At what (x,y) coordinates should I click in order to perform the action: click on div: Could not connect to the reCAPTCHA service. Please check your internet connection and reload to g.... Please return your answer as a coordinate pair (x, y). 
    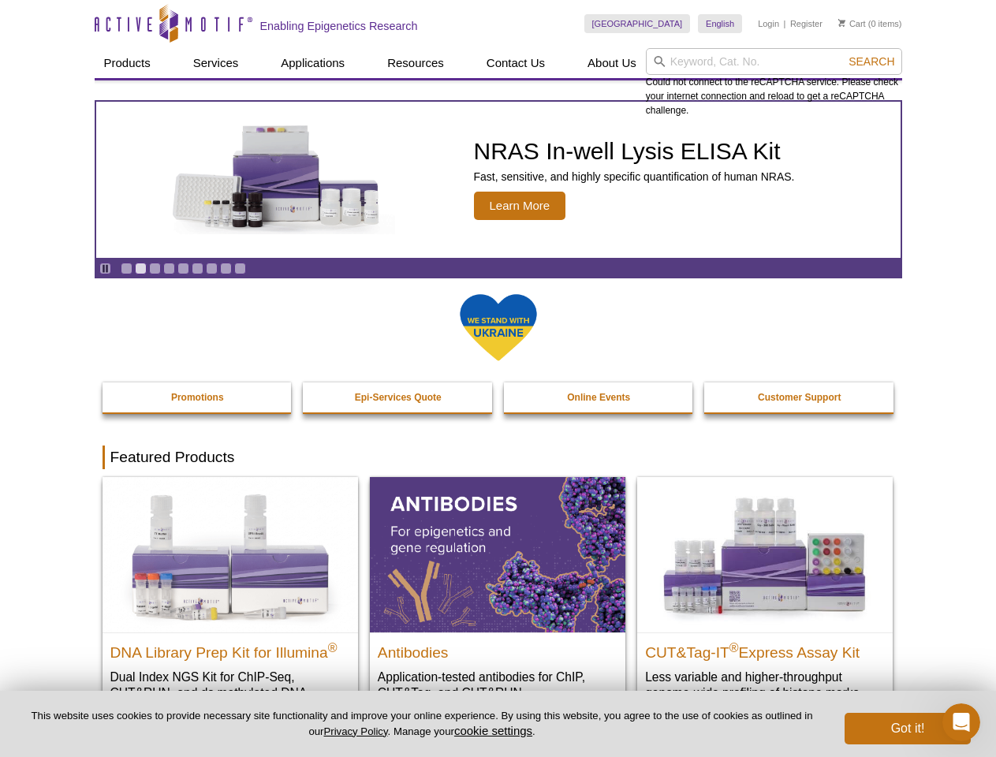
    Looking at the image, I should click on (774, 83).